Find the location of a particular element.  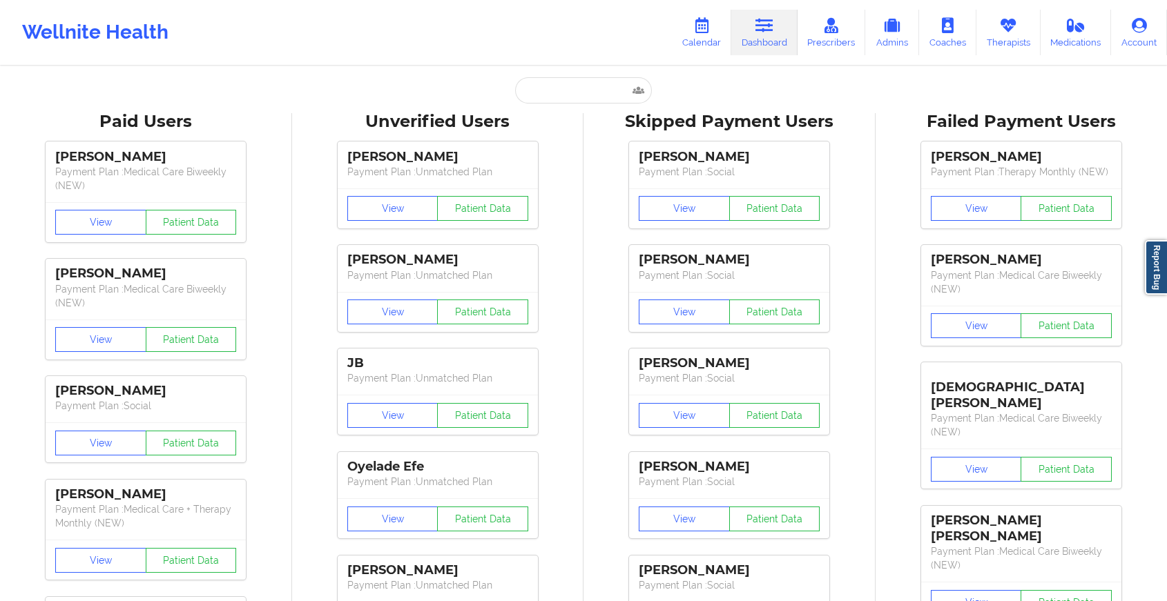

a: Therapists is located at coordinates (1008, 32).